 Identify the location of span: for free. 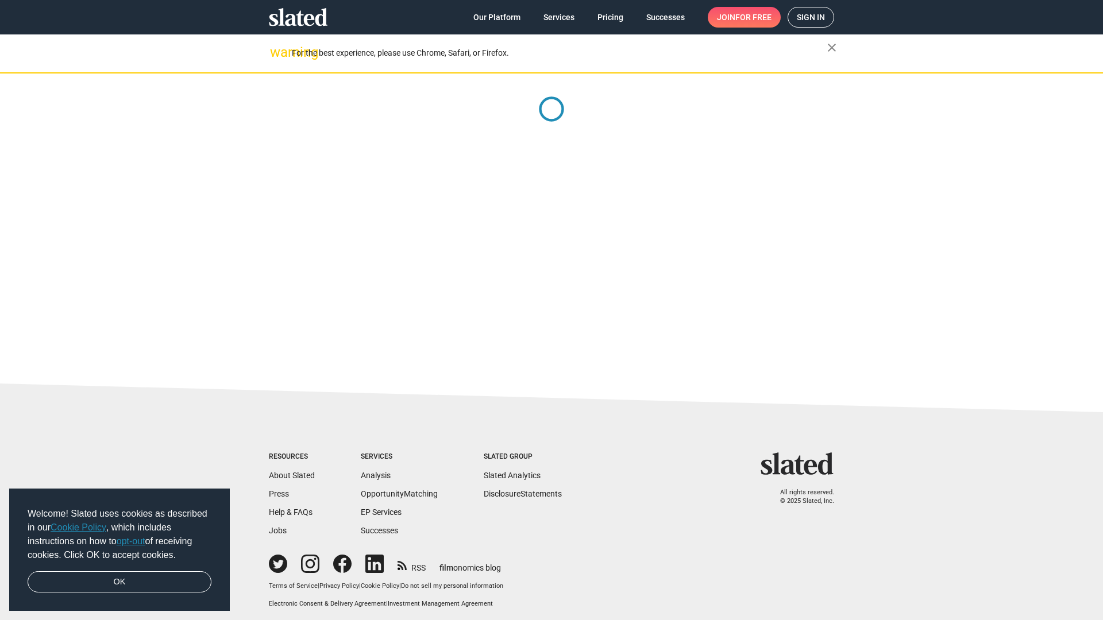
(753, 17).